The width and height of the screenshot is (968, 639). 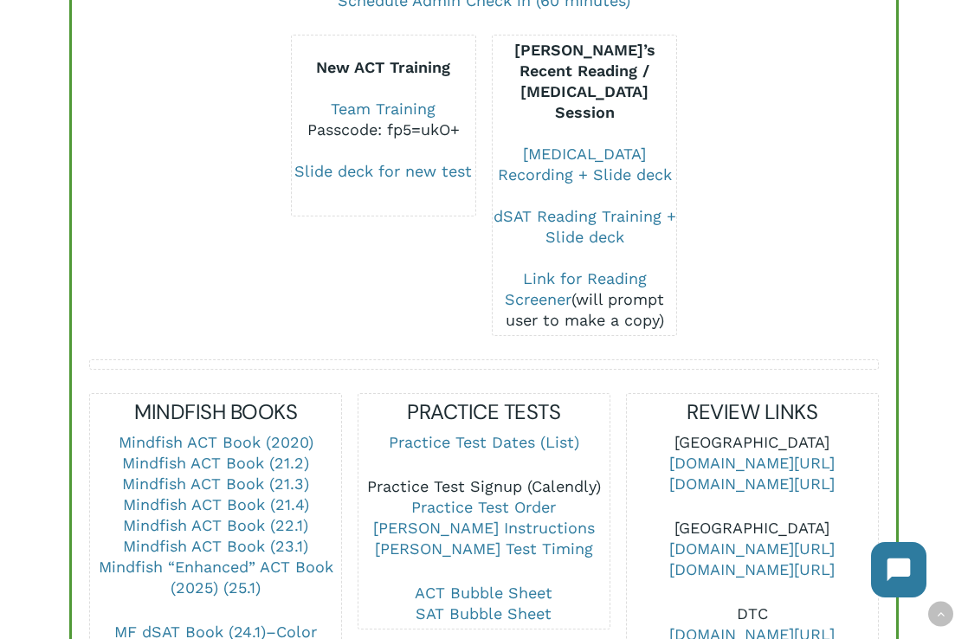 What do you see at coordinates (216, 483) in the screenshot?
I see `a: Mindfish ACT Book (21.3)` at bounding box center [216, 483].